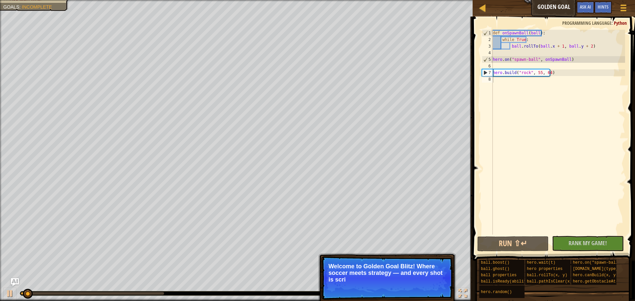 Image resolution: width=635 pixels, height=301 pixels. What do you see at coordinates (487, 53) in the screenshot?
I see `div: 4` at bounding box center [487, 53].